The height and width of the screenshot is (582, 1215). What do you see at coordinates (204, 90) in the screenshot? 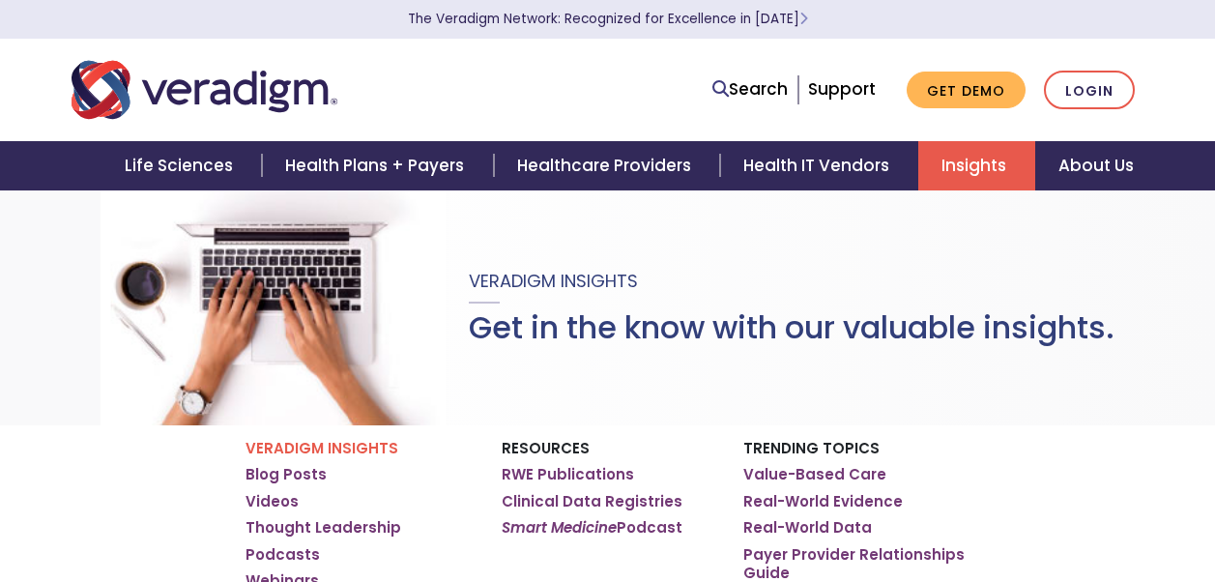
I see `a: Veradigm logo` at bounding box center [204, 90].